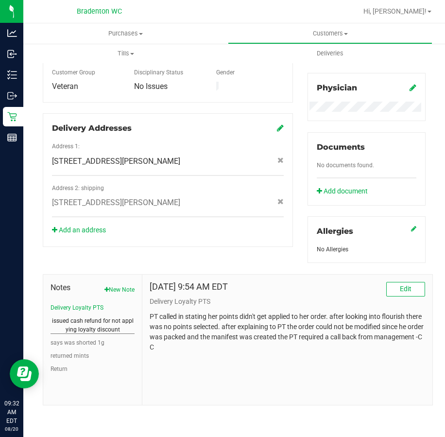 Image resolution: width=445 pixels, height=437 pixels. Describe the element at coordinates (330, 53) in the screenshot. I see `a: Deliveries` at that location.